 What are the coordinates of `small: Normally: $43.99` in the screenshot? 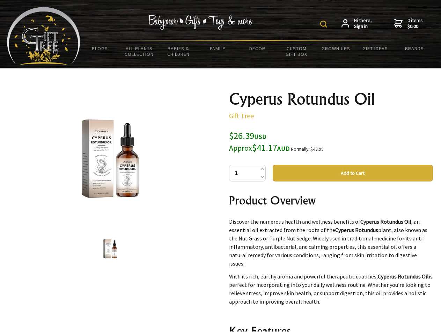 It's located at (307, 149).